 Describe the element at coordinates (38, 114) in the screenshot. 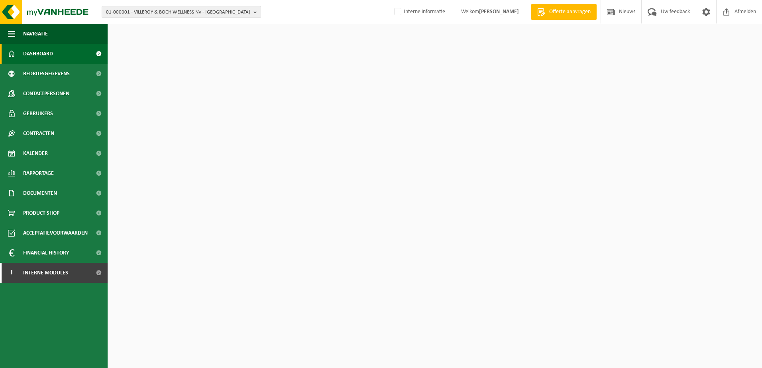

I see `span: Gebruikers` at that location.